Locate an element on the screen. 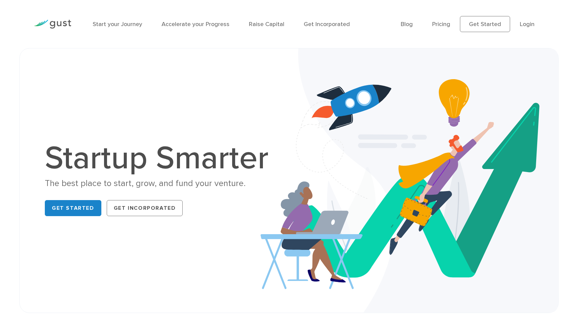 This screenshot has height=316, width=578. div: The best place to start, grow, and fund your venture. is located at coordinates (160, 184).